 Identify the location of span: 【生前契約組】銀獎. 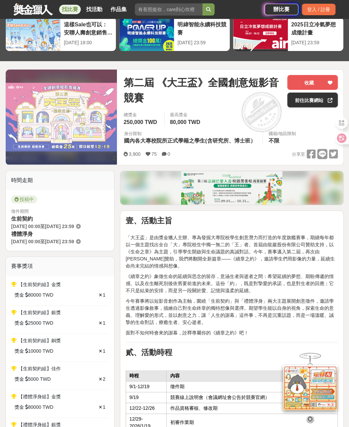
(39, 312).